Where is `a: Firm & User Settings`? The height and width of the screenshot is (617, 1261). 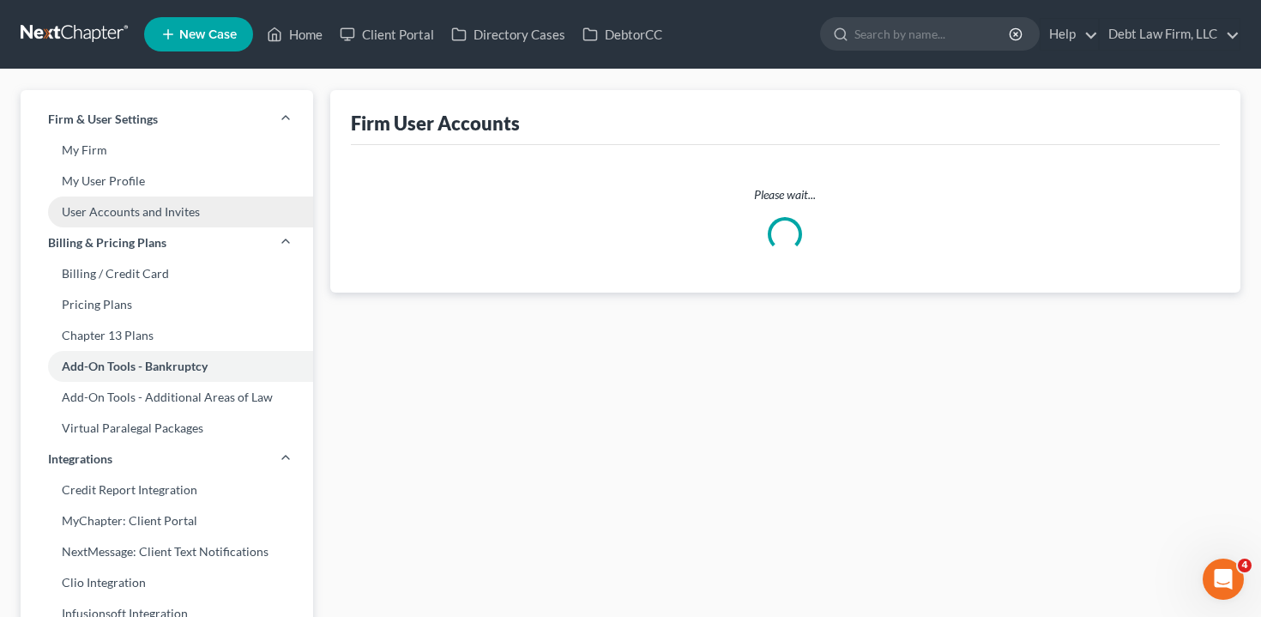 a: Firm & User Settings is located at coordinates (166, 119).